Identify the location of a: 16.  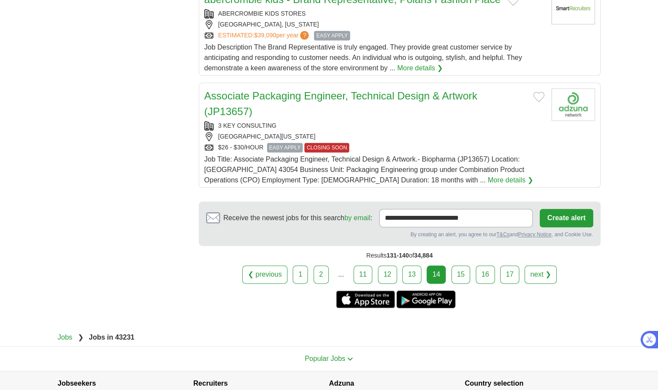
(485, 275).